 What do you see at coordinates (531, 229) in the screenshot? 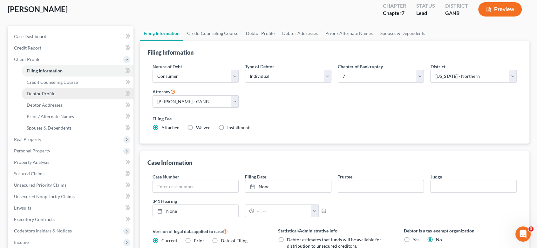
I see `span: 3` at bounding box center [531, 229].